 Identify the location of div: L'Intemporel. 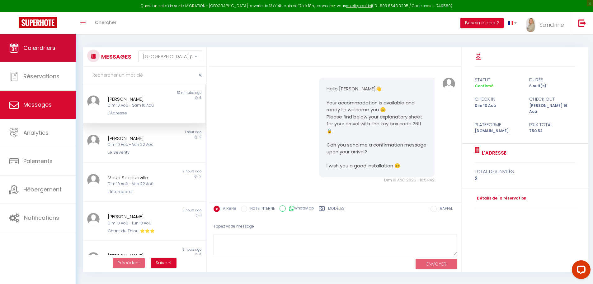
(139, 191).